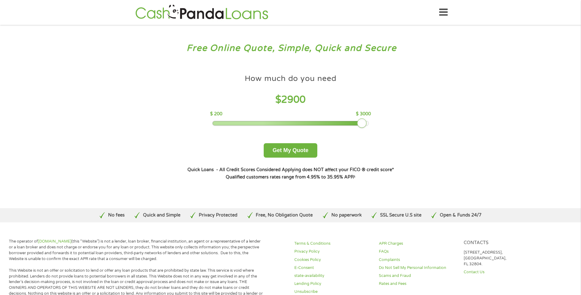  What do you see at coordinates (401, 215) in the screenshot?
I see `p: SSL Secure U.S site` at bounding box center [401, 215].